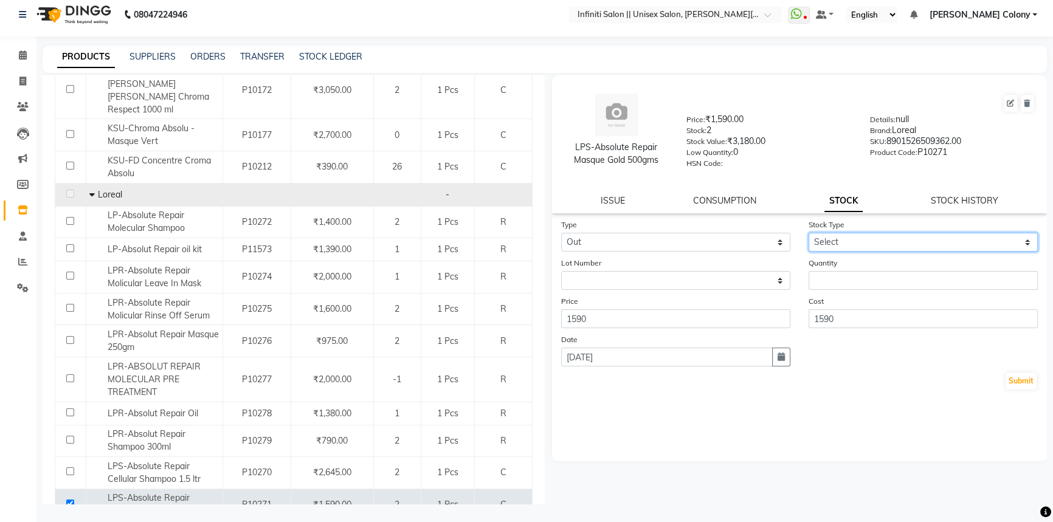 Image resolution: width=1053 pixels, height=522 pixels. Describe the element at coordinates (769, 144) in the screenshot. I see `div: ₹3,180.00` at that location.